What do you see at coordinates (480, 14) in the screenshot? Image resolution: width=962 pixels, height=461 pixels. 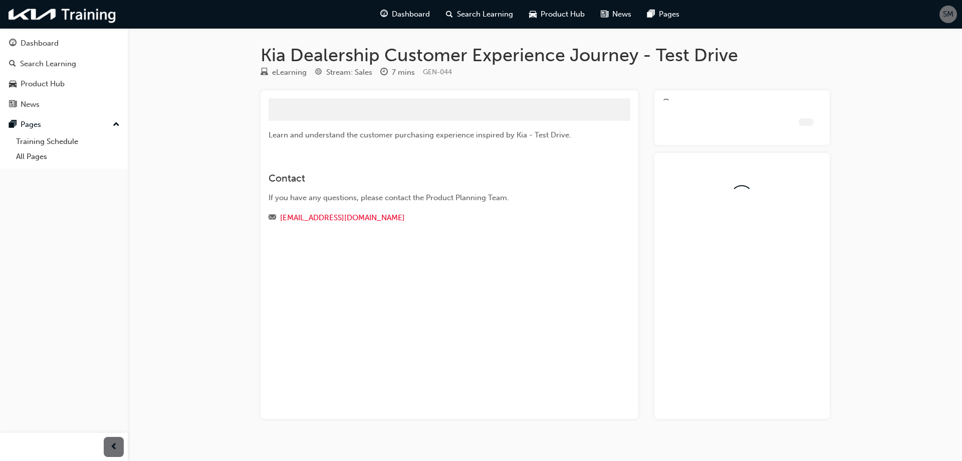 I see `a: search-iconSearch Learning` at bounding box center [480, 14].